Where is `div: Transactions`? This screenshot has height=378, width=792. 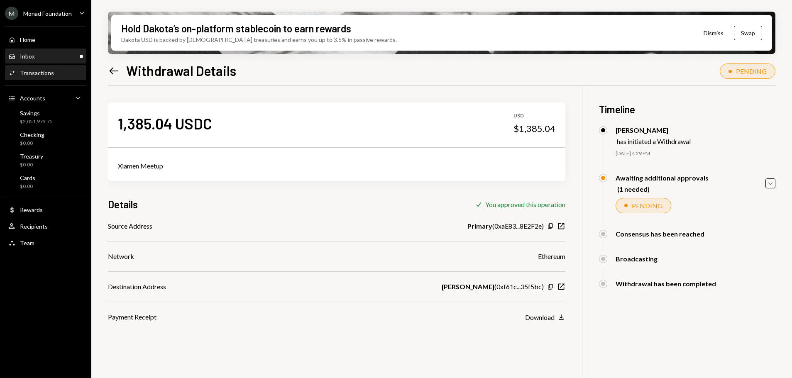 div: Transactions is located at coordinates (37, 73).